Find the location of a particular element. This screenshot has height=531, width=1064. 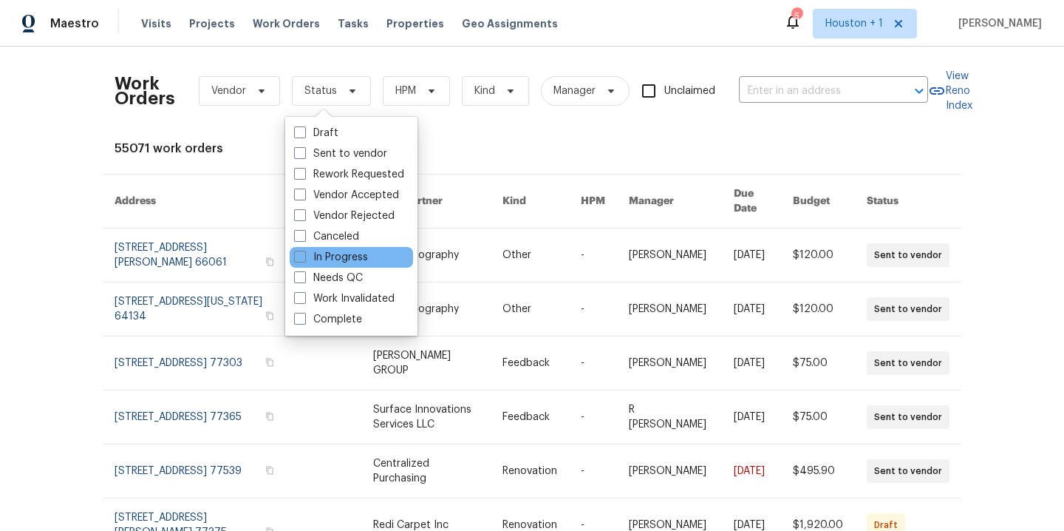

label: Vendor Accepted is located at coordinates (347, 195).